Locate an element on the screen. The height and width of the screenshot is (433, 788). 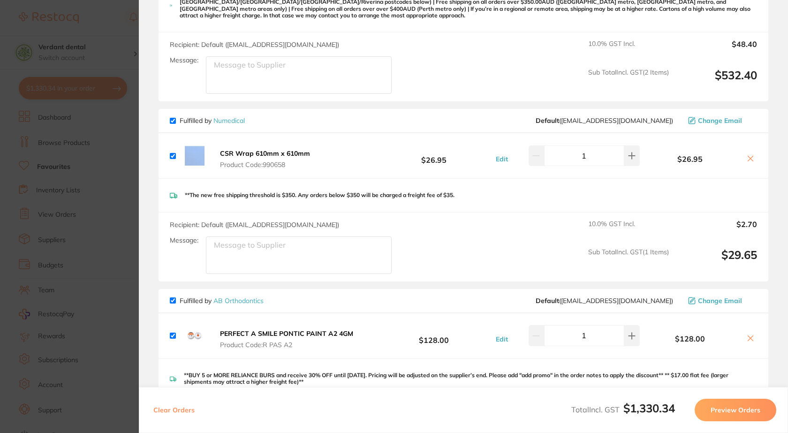
span: Product Code: R PAS A2 is located at coordinates (287, 345).